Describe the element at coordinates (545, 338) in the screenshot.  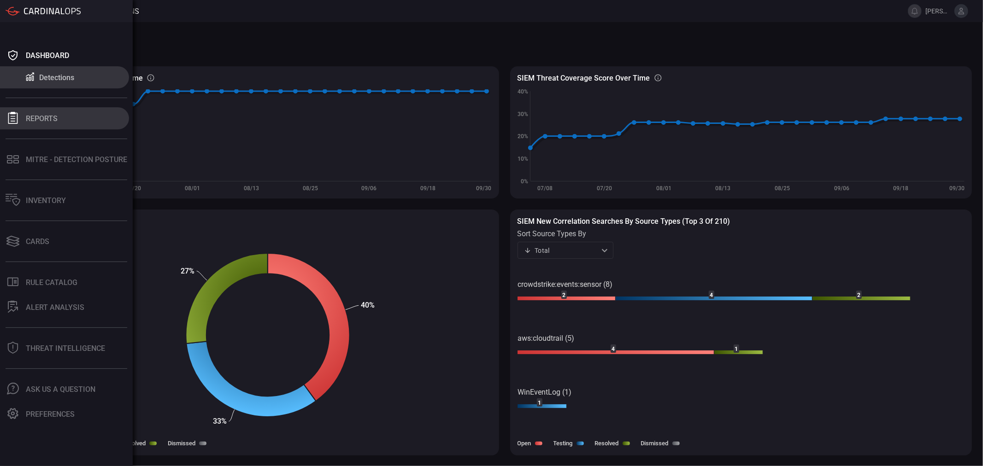
I see `text: aws:cloudtrail (5)` at that location.